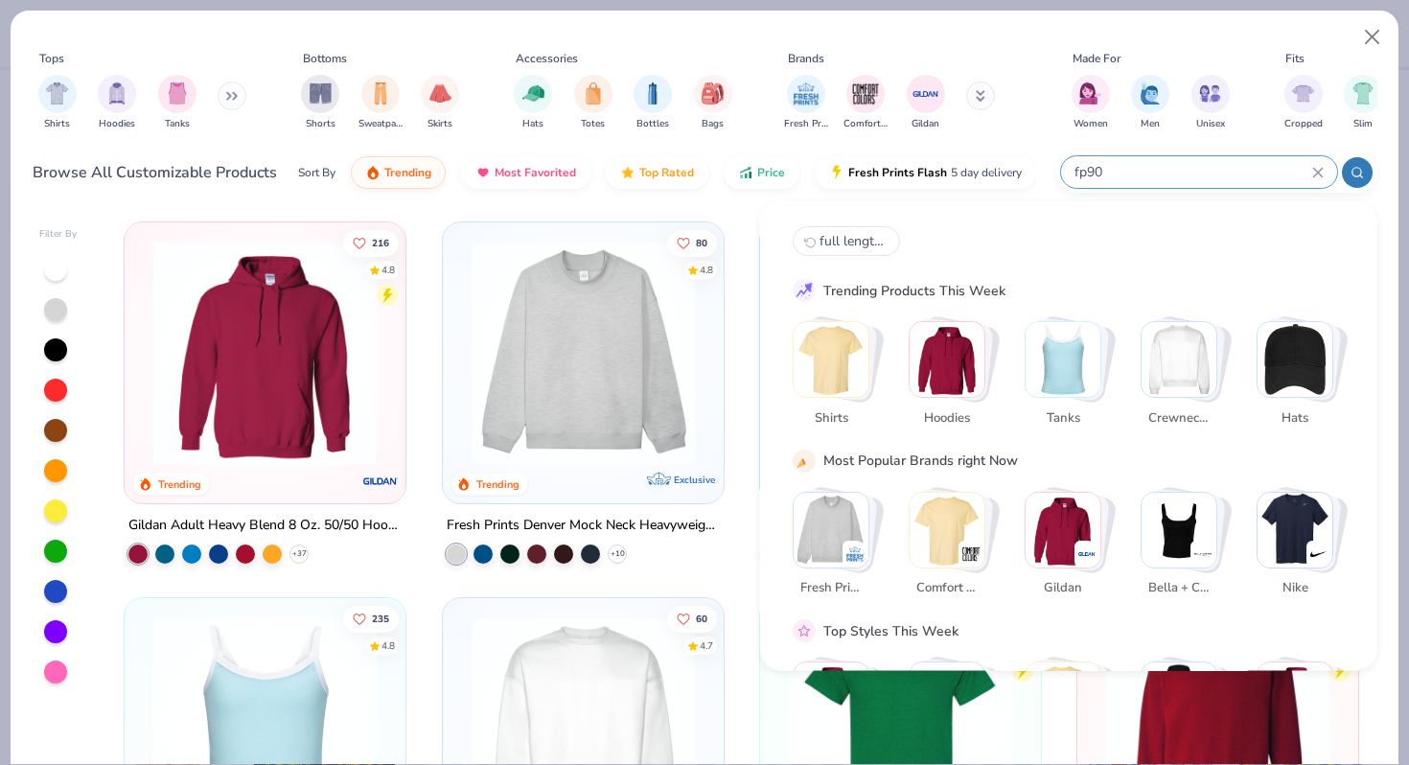 The width and height of the screenshot is (1409, 765). I want to click on img: Sweatpants Image, so click(381, 93).